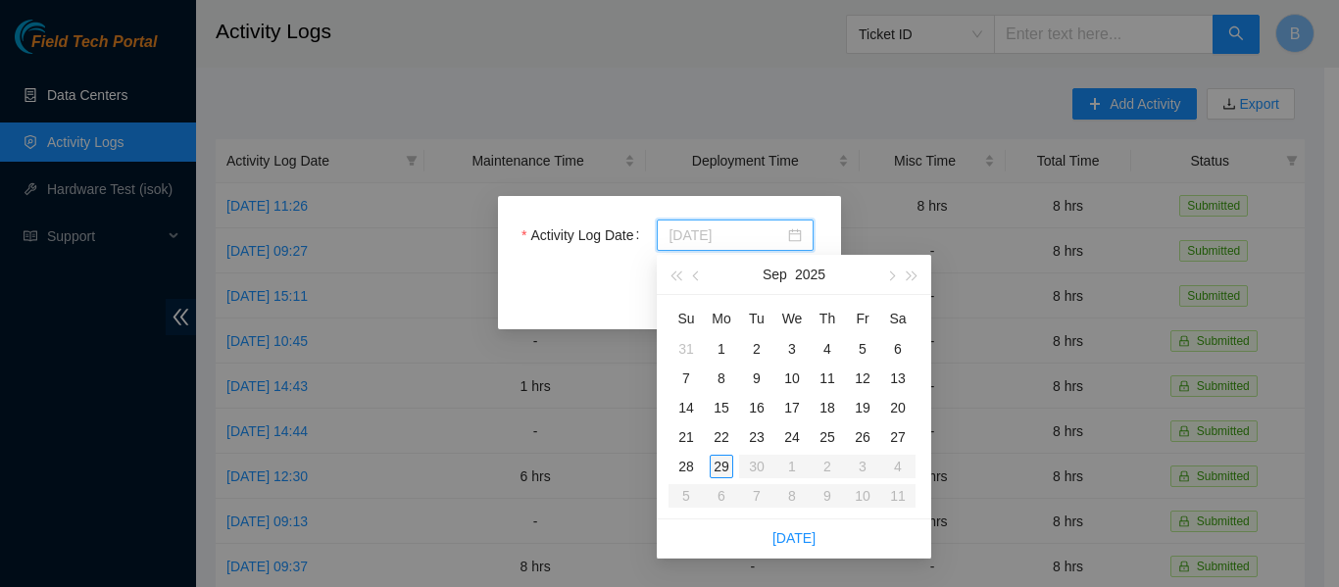 This screenshot has width=1339, height=587. Describe the element at coordinates (792, 437) in the screenshot. I see `div: 24` at that location.